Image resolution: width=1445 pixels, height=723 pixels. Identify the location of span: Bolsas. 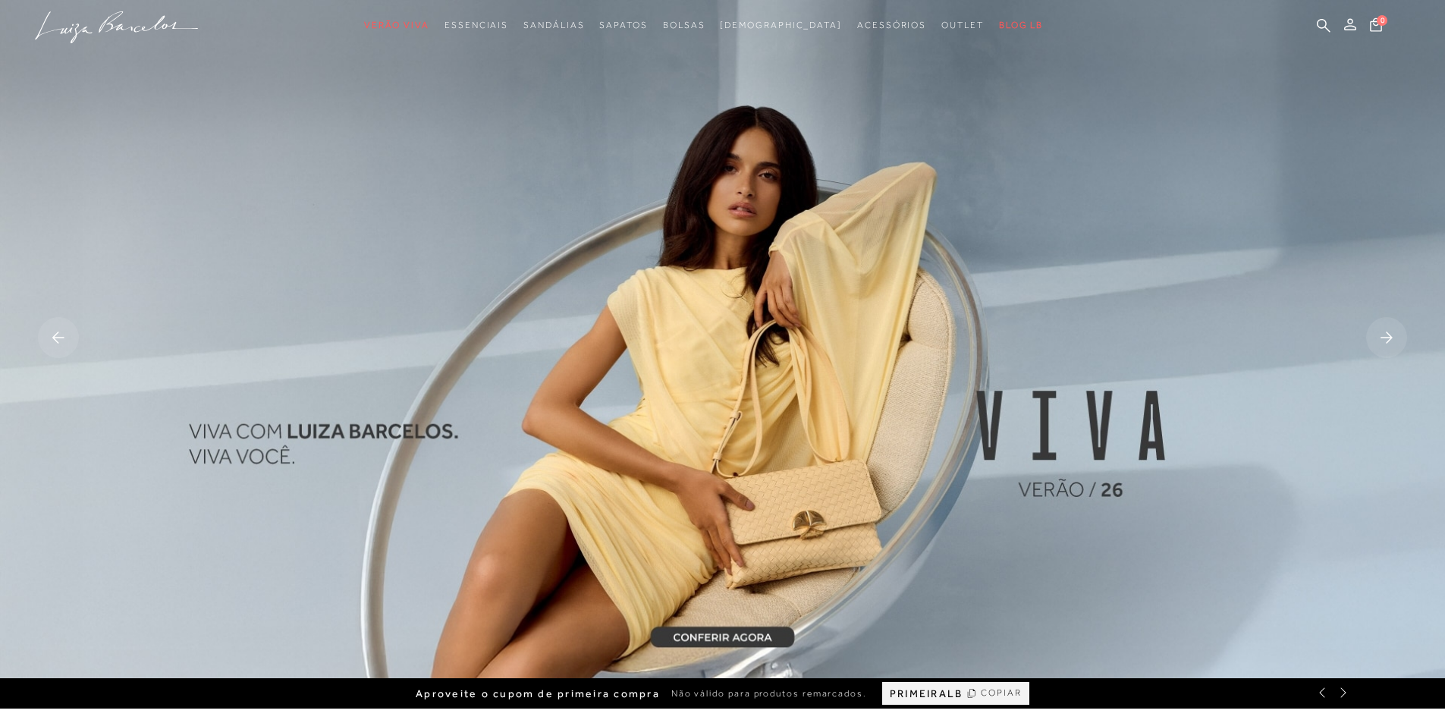
(684, 25).